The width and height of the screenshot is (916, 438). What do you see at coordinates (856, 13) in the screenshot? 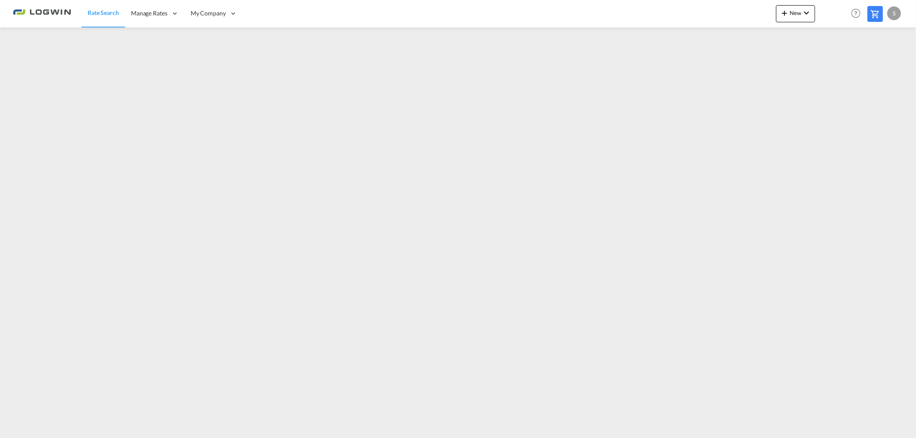
I see `span: Help` at bounding box center [856, 13].